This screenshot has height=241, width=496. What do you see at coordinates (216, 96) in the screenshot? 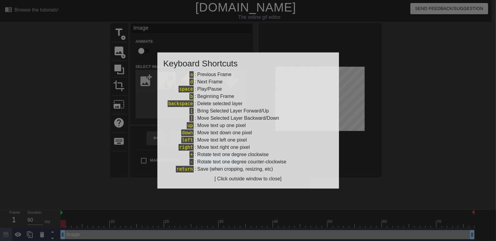
I see `div: Beginning Frame` at bounding box center [216, 96].